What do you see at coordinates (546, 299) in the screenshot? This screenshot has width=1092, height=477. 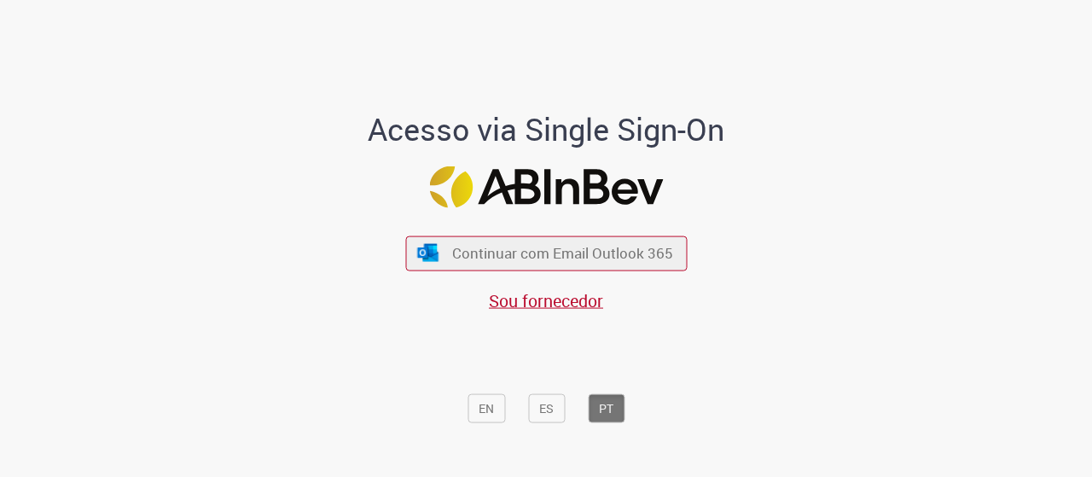 I see `a: Sou fornecedor` at bounding box center [546, 299].